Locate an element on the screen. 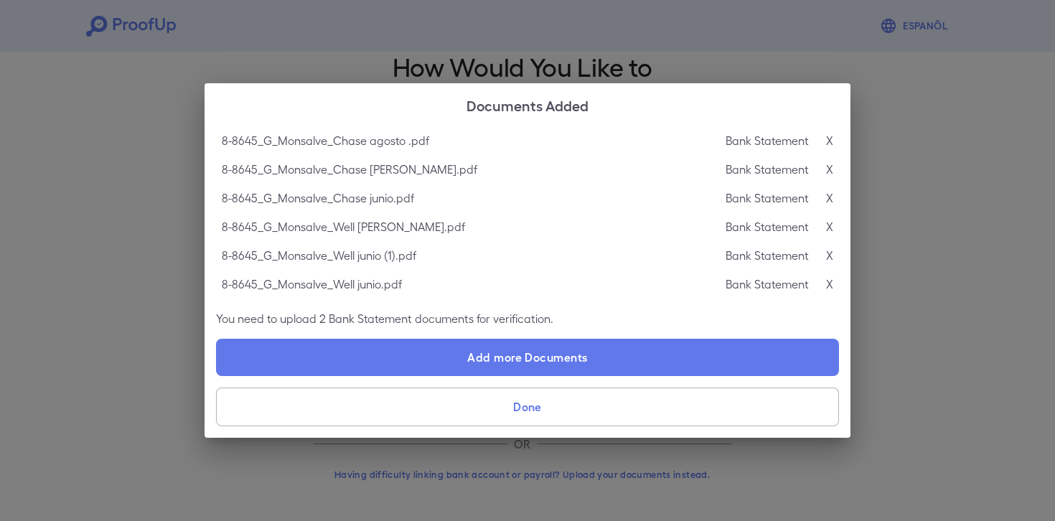 The image size is (1055, 521). p: You need to upload 2 Bank Statement documents for verification. is located at coordinates (527, 319).